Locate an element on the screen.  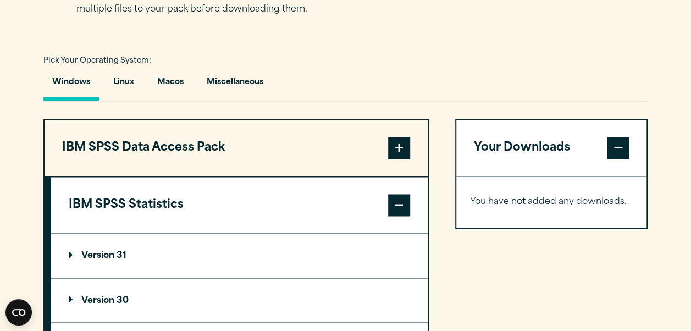
button: IBM SPSS Data Access Pack is located at coordinates (236, 148).